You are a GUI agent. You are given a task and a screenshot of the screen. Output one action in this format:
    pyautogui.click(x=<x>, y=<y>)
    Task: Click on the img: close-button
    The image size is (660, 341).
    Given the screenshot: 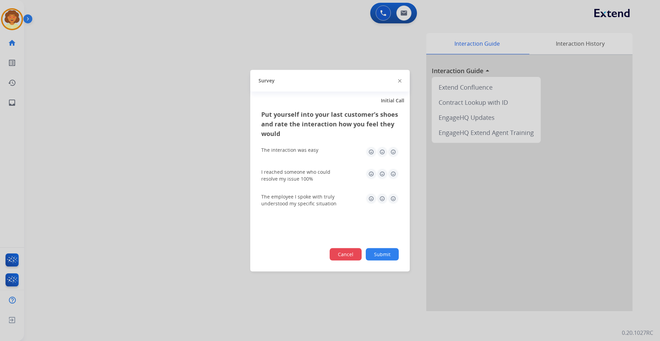 What is the action you would take?
    pyautogui.click(x=400, y=81)
    